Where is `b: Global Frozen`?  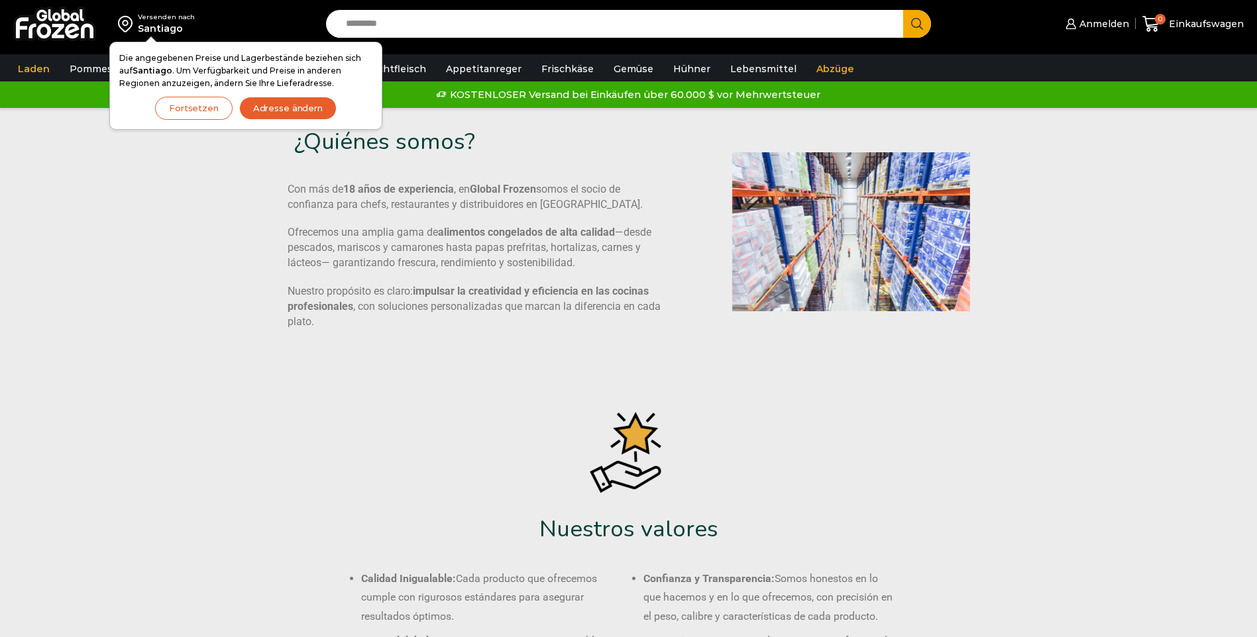 b: Global Frozen is located at coordinates (503, 189).